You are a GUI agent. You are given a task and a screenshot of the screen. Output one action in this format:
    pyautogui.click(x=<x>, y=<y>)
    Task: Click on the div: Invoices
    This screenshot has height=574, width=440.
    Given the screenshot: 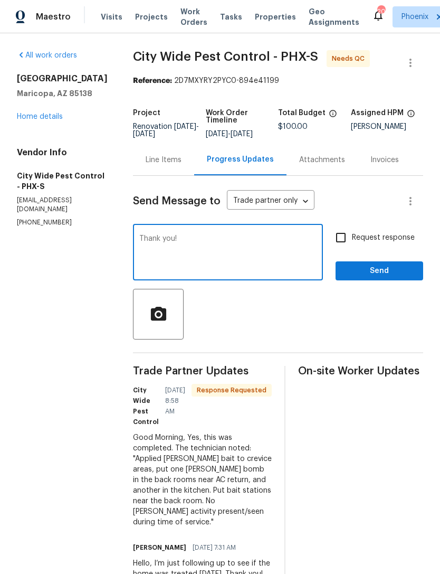 What is the action you would take?
    pyautogui.click(x=385, y=160)
    